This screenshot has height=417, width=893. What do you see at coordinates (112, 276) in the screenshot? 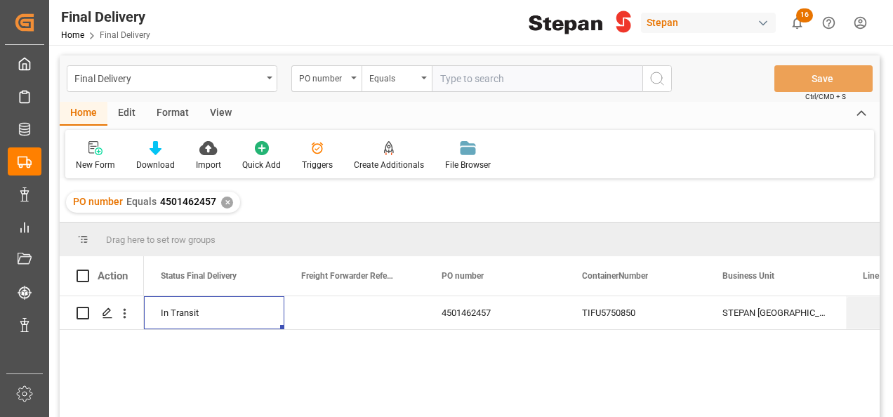
I see `div: Action` at bounding box center [112, 276].